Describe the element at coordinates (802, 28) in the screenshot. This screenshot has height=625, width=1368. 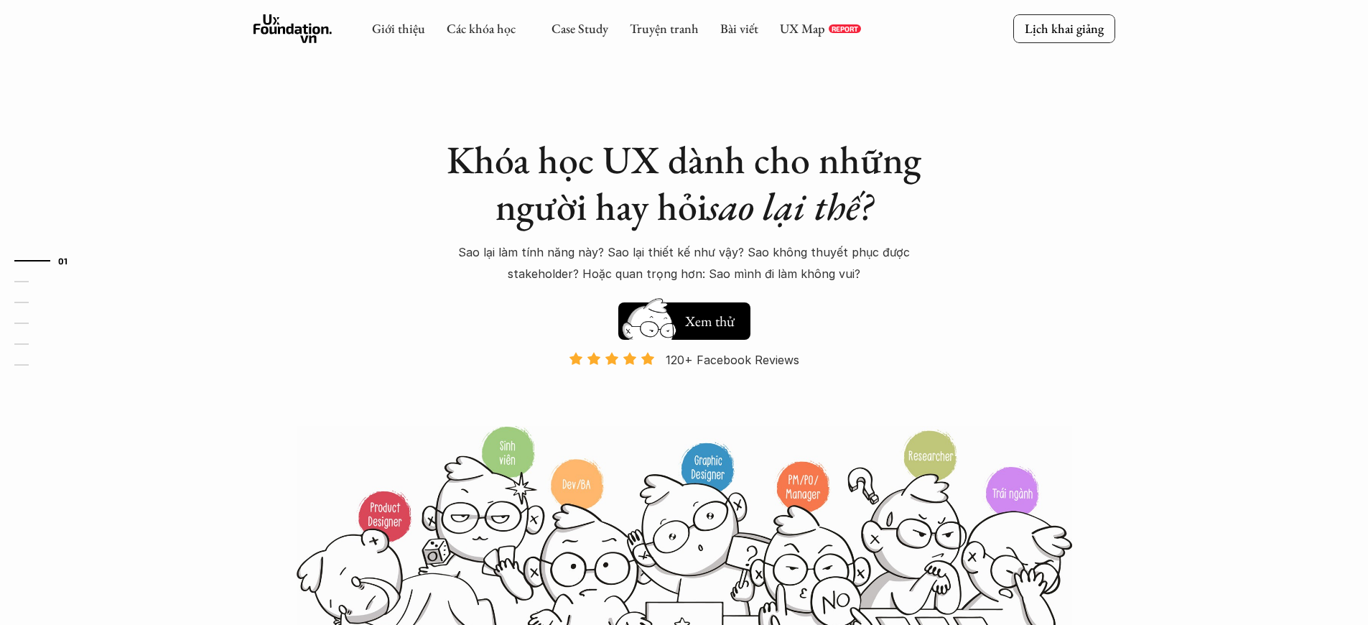
I see `a: UX Map` at that location.